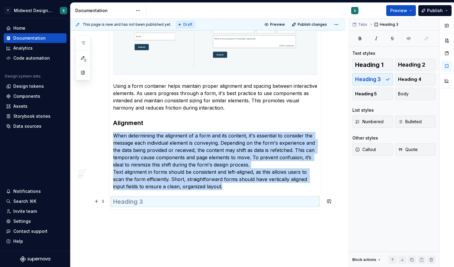  Describe the element at coordinates (363, 25) in the screenshot. I see `span: Tabs` at that location.